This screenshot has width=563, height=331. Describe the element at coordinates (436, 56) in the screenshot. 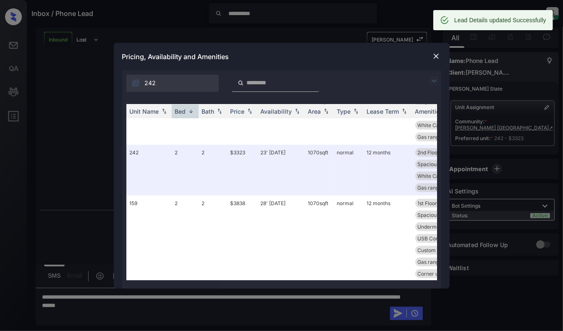

I see `img: close` at that location.